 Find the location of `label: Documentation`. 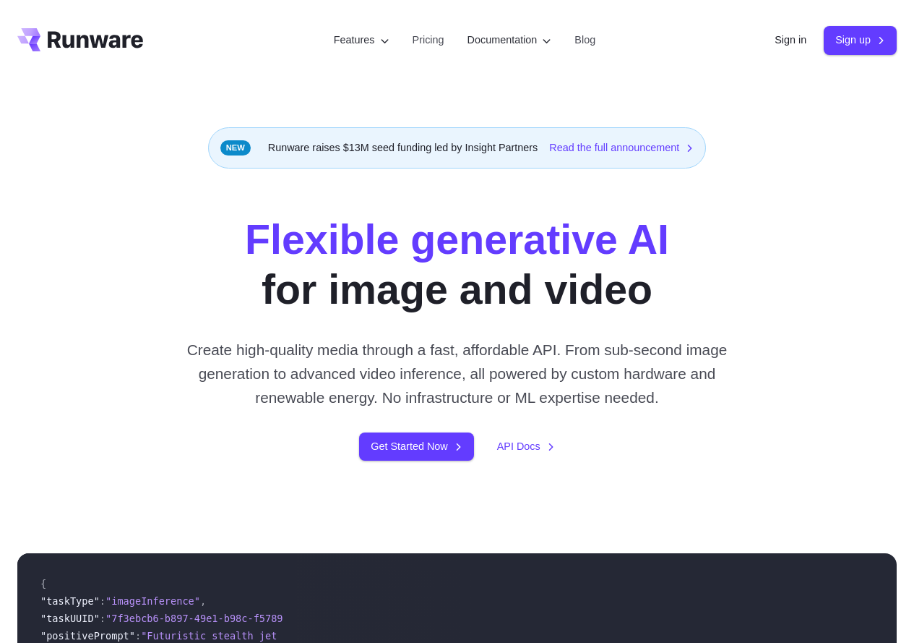

label: Documentation is located at coordinates (510, 40).